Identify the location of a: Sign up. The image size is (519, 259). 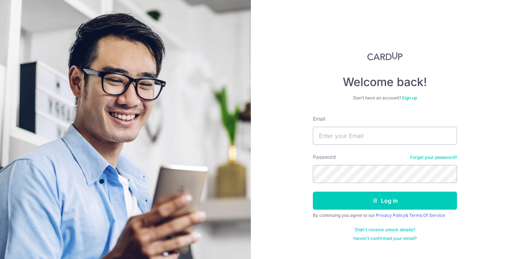
(410, 98).